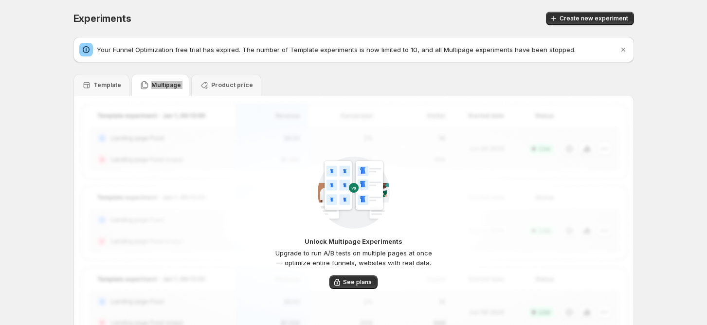 This screenshot has width=707, height=325. I want to click on span: See plans, so click(357, 282).